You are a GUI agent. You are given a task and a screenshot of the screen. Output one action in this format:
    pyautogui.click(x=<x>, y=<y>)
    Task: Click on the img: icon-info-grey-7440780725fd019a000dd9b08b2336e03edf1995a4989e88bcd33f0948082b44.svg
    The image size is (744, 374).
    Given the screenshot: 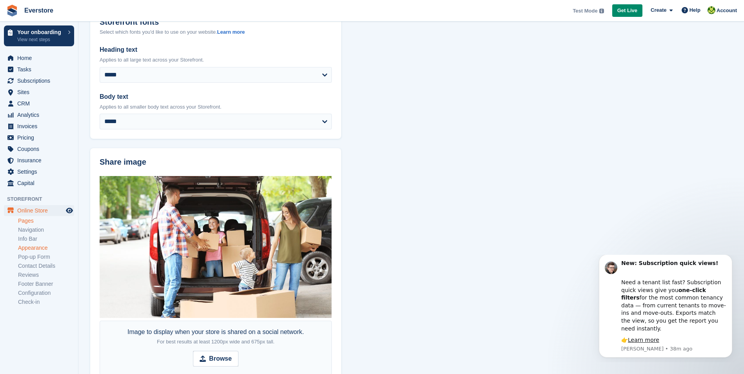 What is the action you would take?
    pyautogui.click(x=602, y=11)
    